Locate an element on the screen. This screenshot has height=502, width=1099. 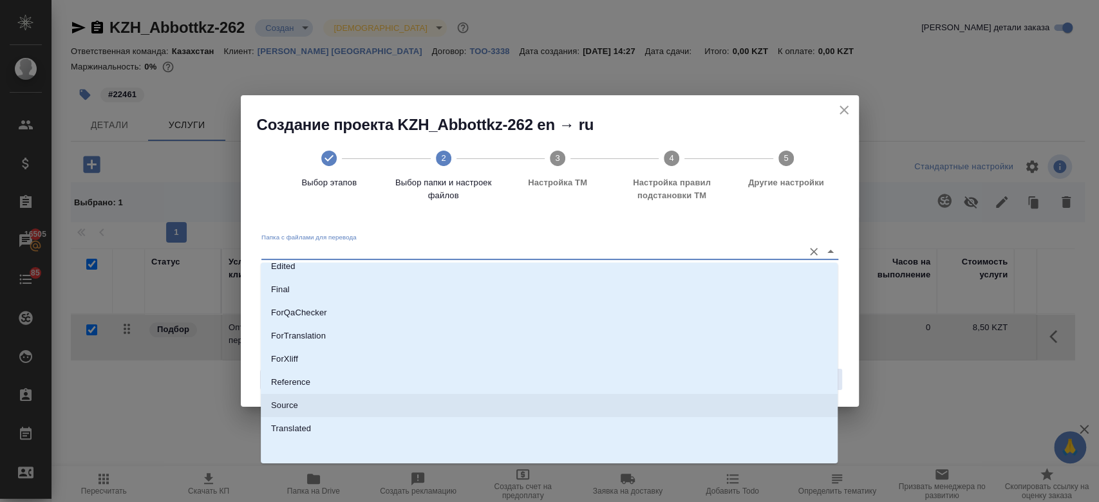
span: Настройка ТМ is located at coordinates (557, 183).